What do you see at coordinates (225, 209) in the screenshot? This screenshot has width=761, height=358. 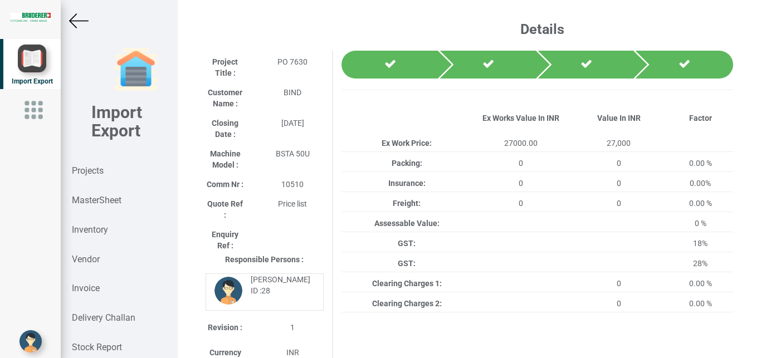 I see `label: Quote Ref :` at bounding box center [225, 209].